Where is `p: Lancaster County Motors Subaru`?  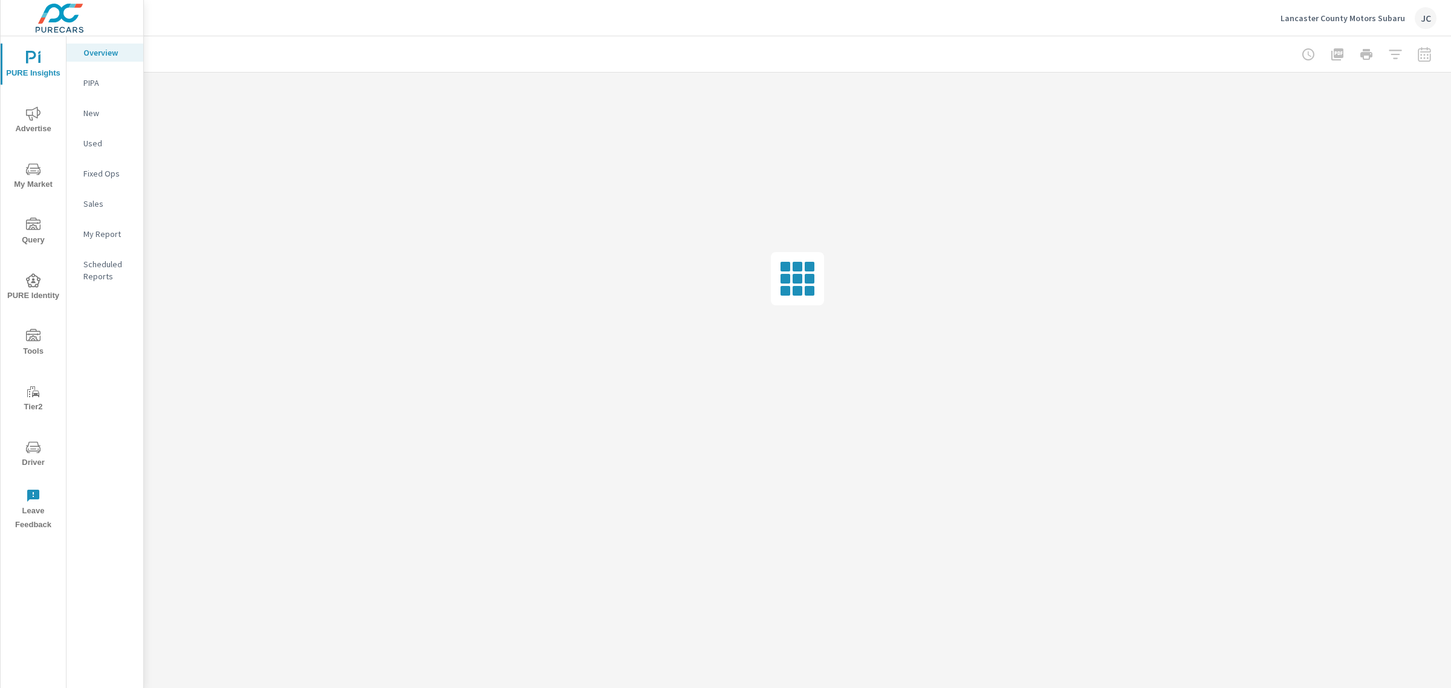
p: Lancaster County Motors Subaru is located at coordinates (1343, 18).